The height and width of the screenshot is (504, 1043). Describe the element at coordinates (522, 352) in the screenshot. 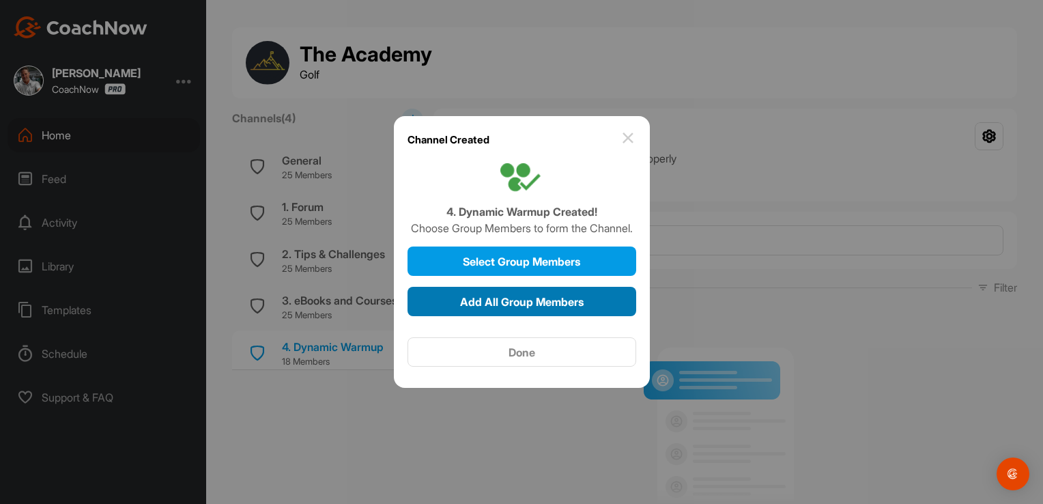

I see `span: Done` at that location.